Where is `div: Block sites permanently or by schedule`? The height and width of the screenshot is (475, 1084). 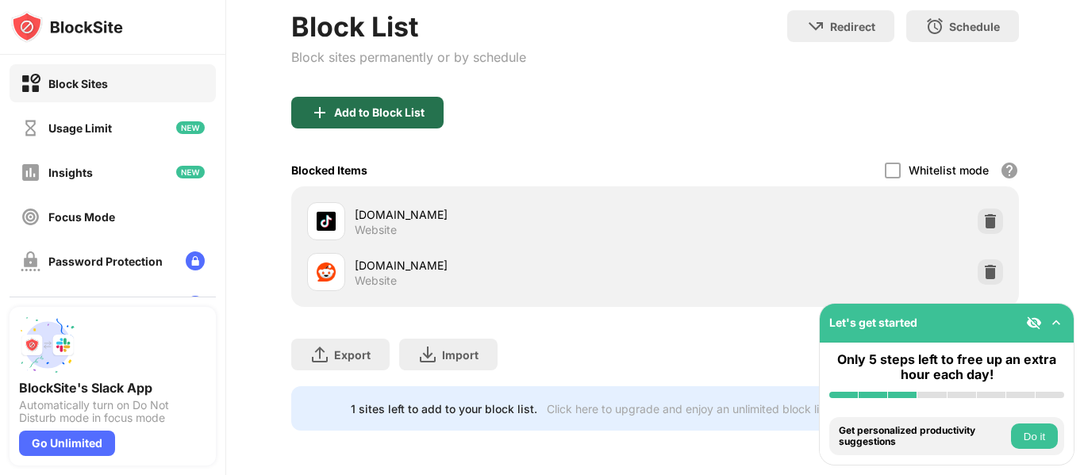 div: Block sites permanently or by schedule is located at coordinates (409, 57).